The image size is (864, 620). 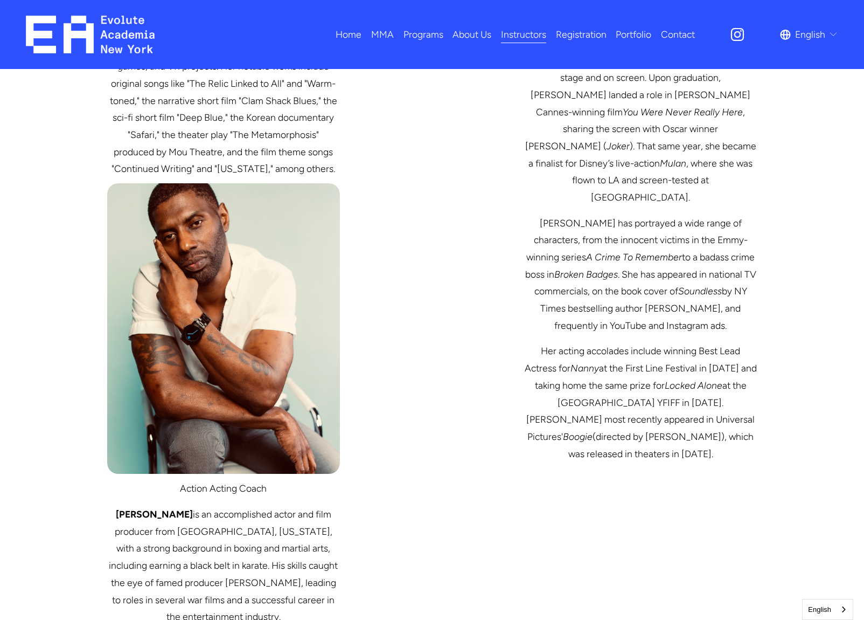 I want to click on aside: Language selected: English, so click(x=828, y=609).